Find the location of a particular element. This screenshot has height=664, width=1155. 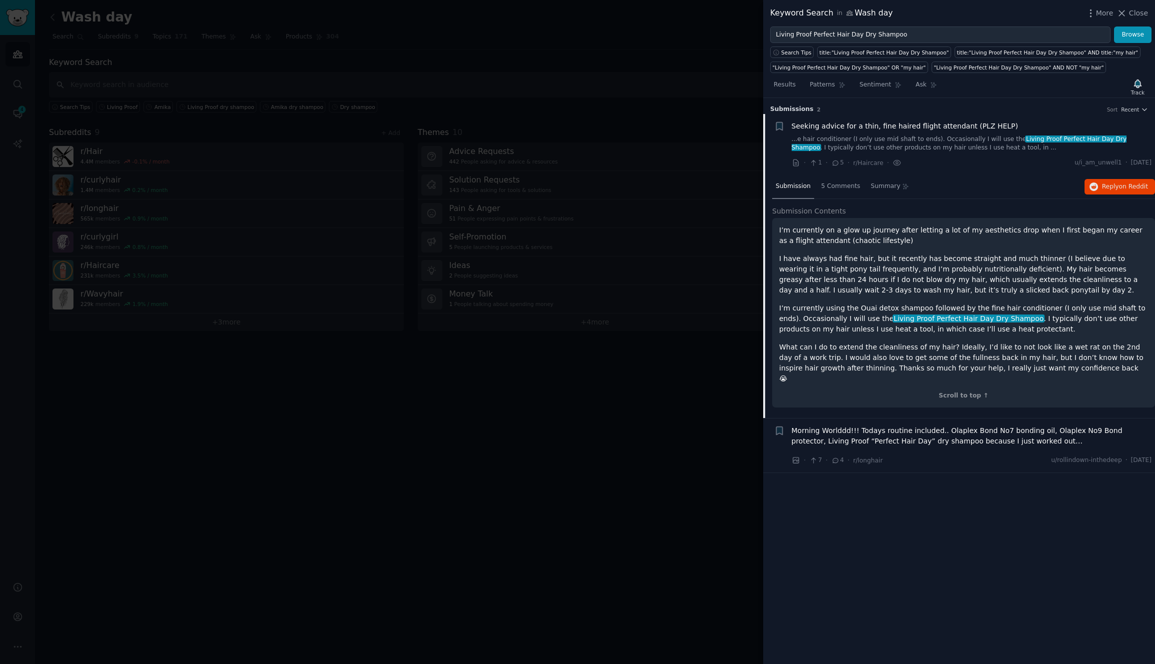

span: r/Haircare is located at coordinates (868, 163).